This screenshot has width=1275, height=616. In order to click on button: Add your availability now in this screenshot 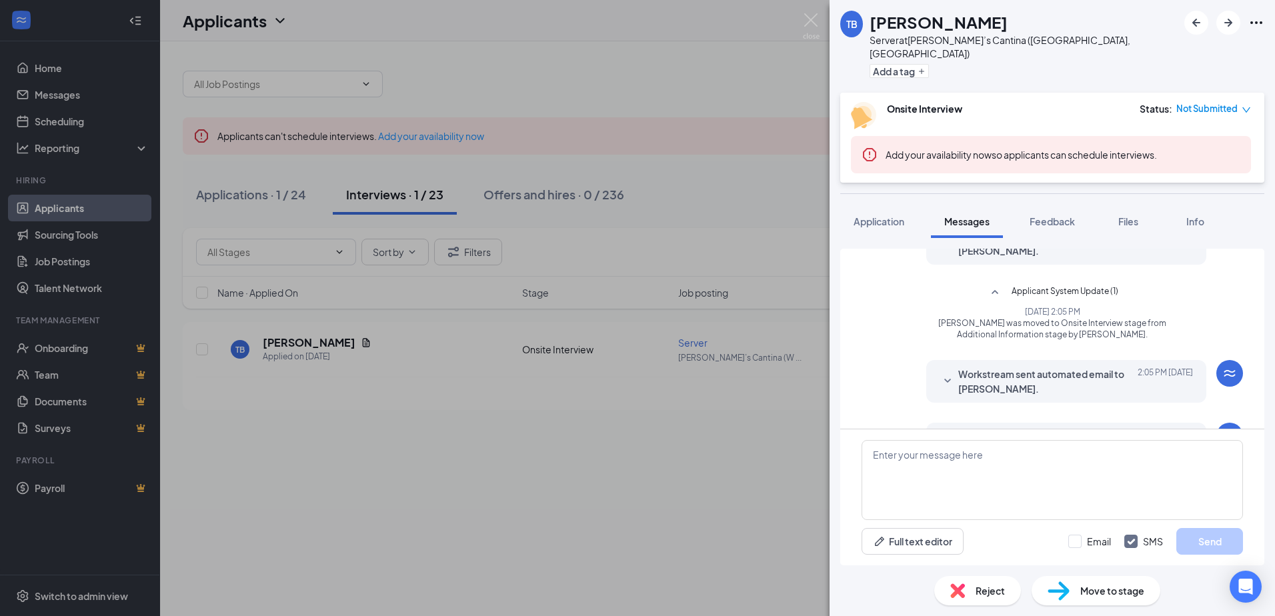, I will do `click(938, 155)`.